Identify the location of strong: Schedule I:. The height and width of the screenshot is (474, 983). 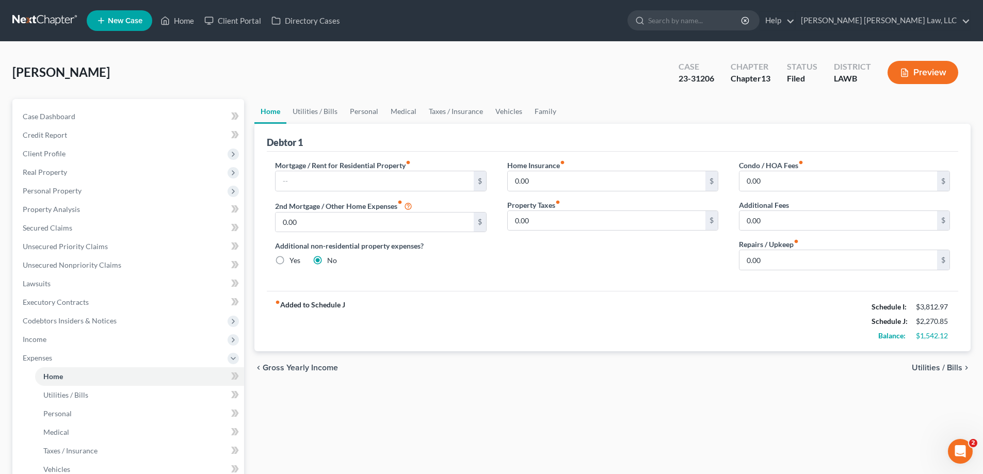
(889, 307).